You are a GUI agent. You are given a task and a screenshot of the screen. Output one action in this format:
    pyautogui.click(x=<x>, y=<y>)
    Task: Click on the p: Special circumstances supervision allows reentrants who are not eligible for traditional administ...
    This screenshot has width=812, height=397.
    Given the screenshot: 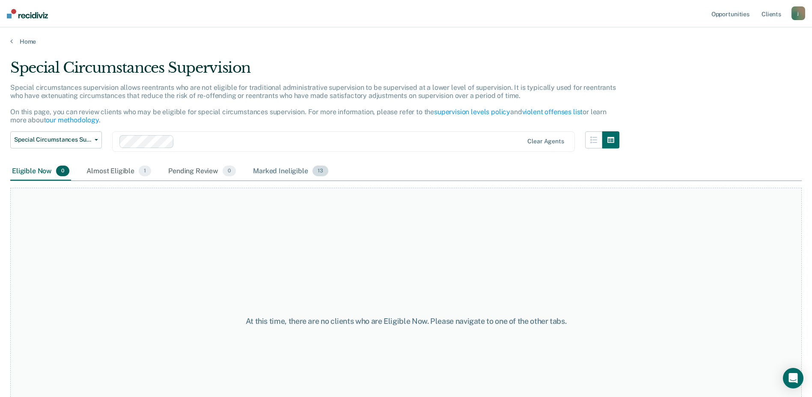 What is the action you would take?
    pyautogui.click(x=313, y=104)
    